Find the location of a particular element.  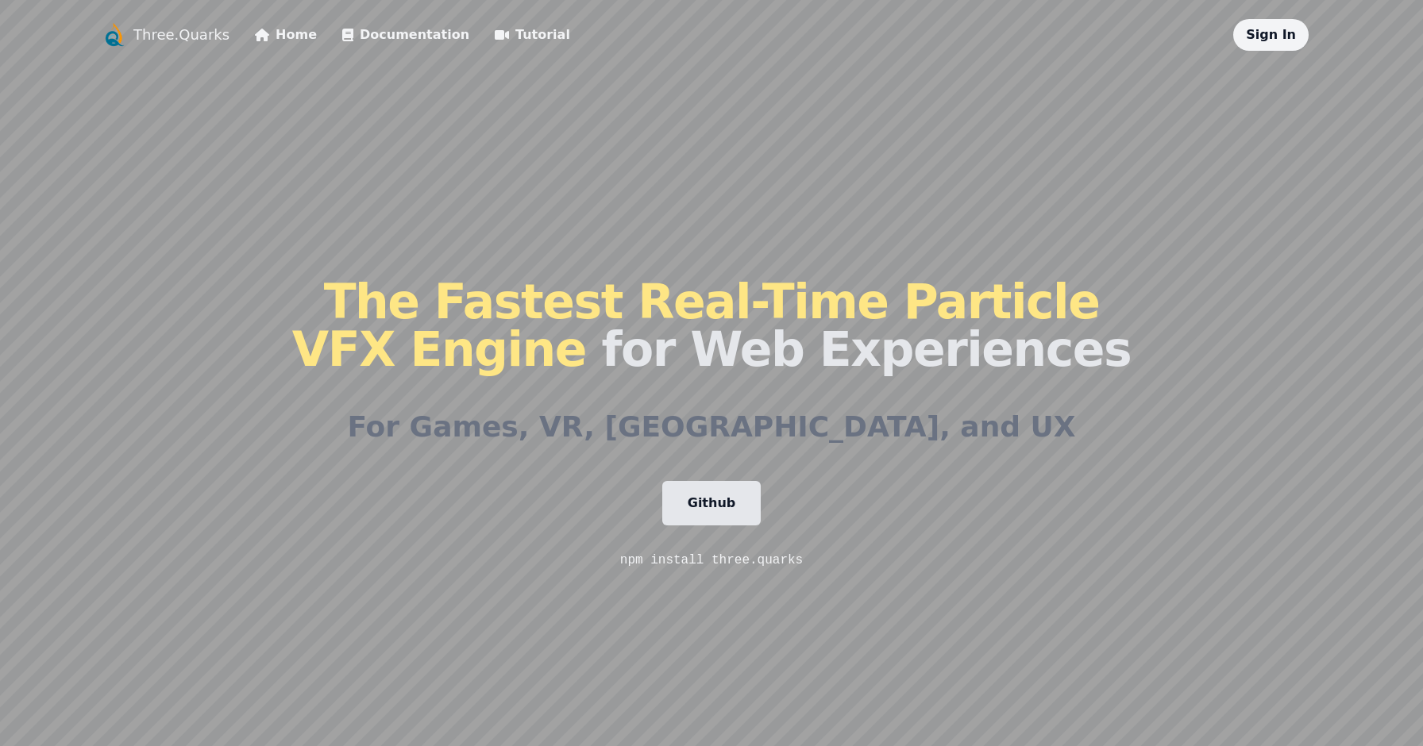

a: Home is located at coordinates (286, 35).